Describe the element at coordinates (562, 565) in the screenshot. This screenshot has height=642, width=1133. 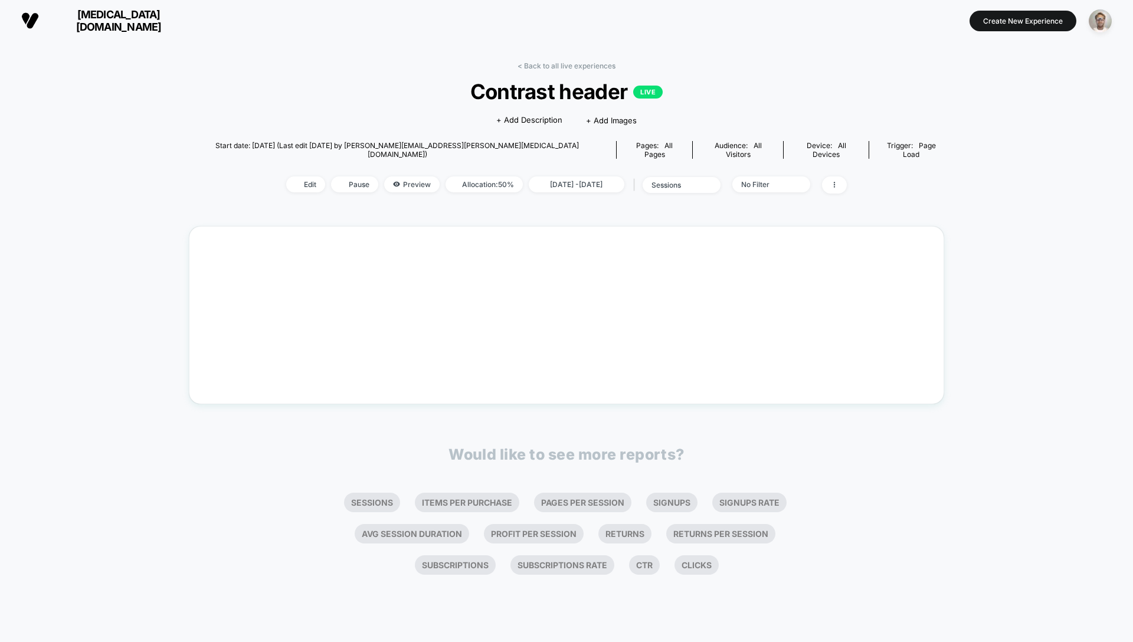
I see `li: Subscriptions Rate` at that location.